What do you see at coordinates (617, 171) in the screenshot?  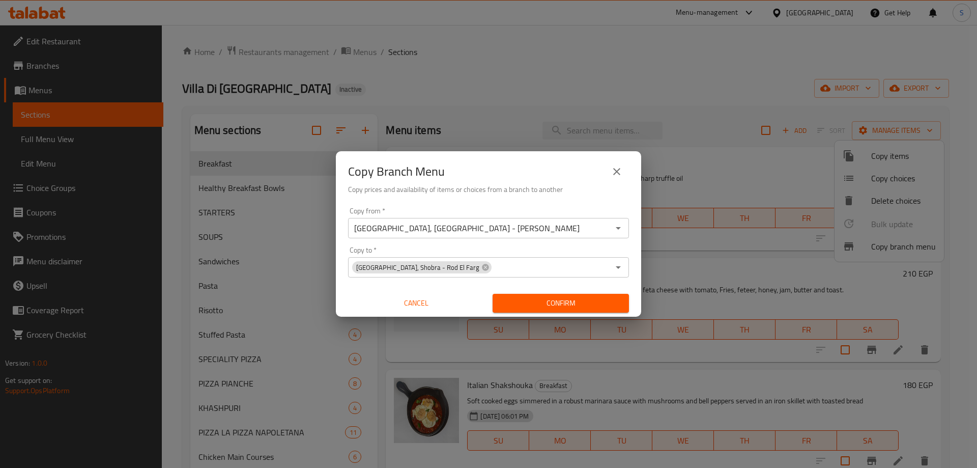 I see `button: close` at bounding box center [617, 171].